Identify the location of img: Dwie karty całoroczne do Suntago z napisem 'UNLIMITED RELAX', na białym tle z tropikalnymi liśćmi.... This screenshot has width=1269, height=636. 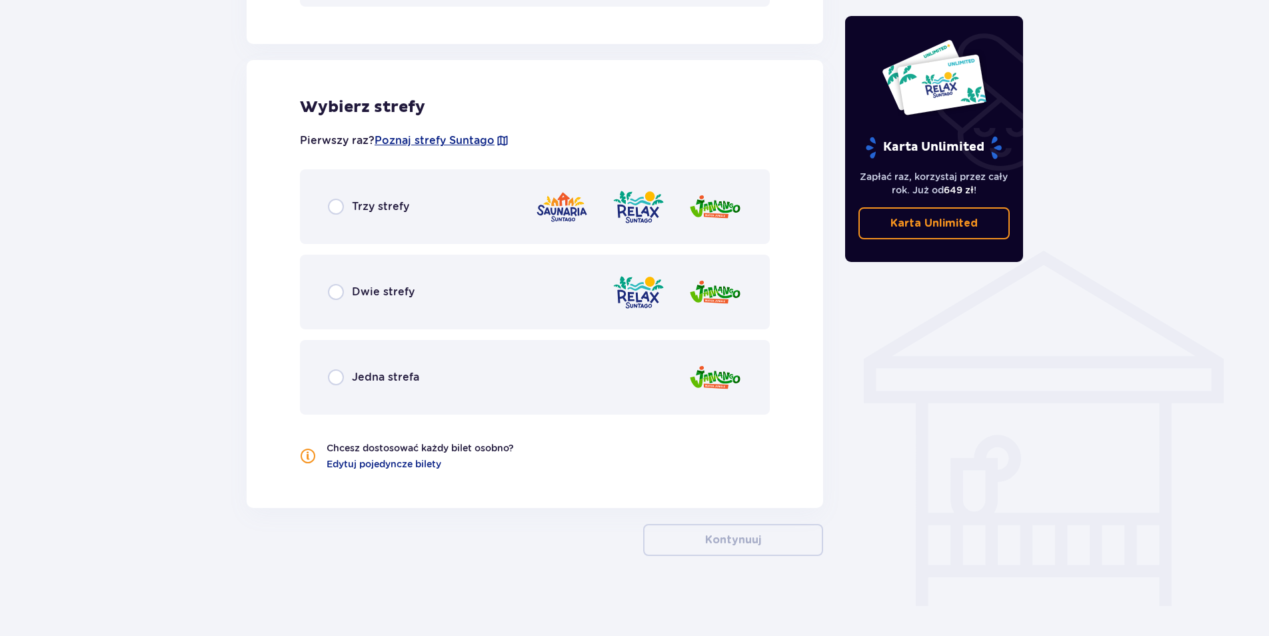
(934, 77).